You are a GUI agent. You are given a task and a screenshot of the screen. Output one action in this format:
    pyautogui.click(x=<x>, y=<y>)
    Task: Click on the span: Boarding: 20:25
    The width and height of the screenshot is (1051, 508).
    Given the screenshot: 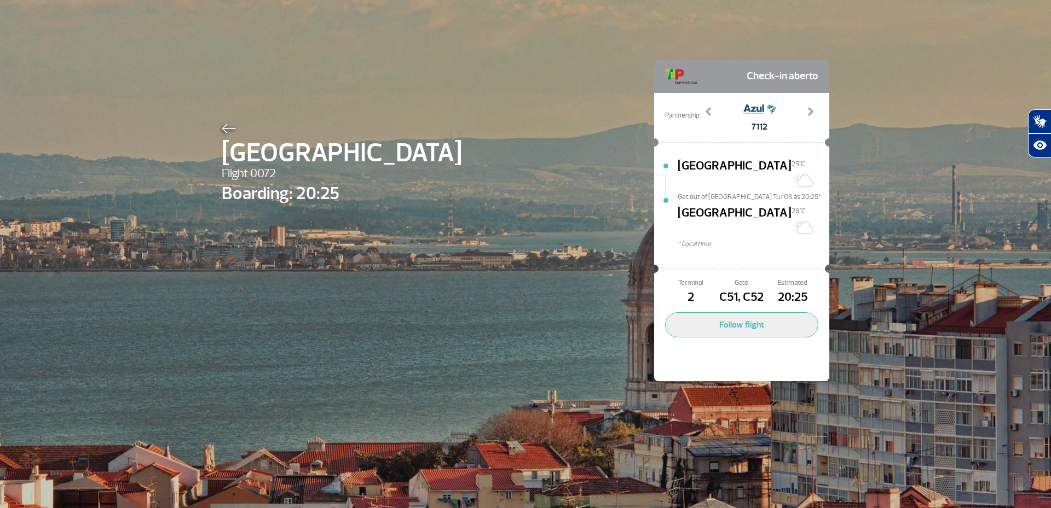 What is the action you would take?
    pyautogui.click(x=341, y=194)
    